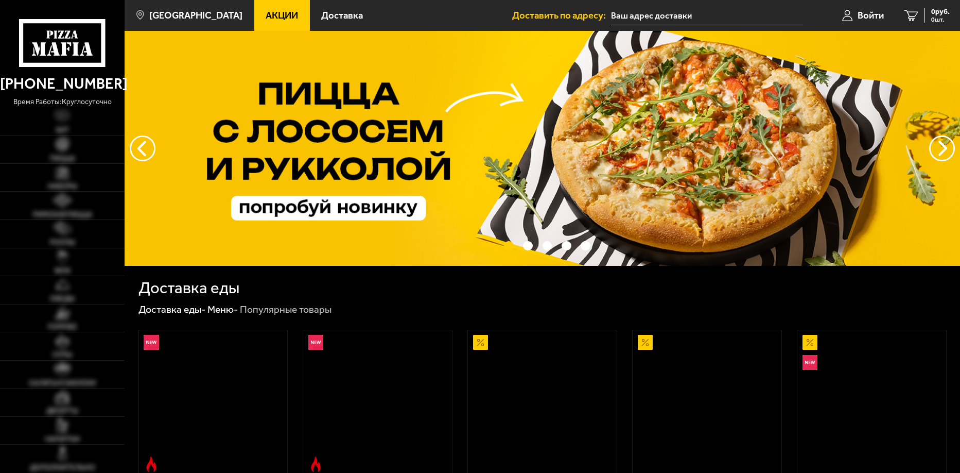 The width and height of the screenshot is (960, 473). What do you see at coordinates (62, 242) in the screenshot?
I see `span: Роллы` at bounding box center [62, 242].